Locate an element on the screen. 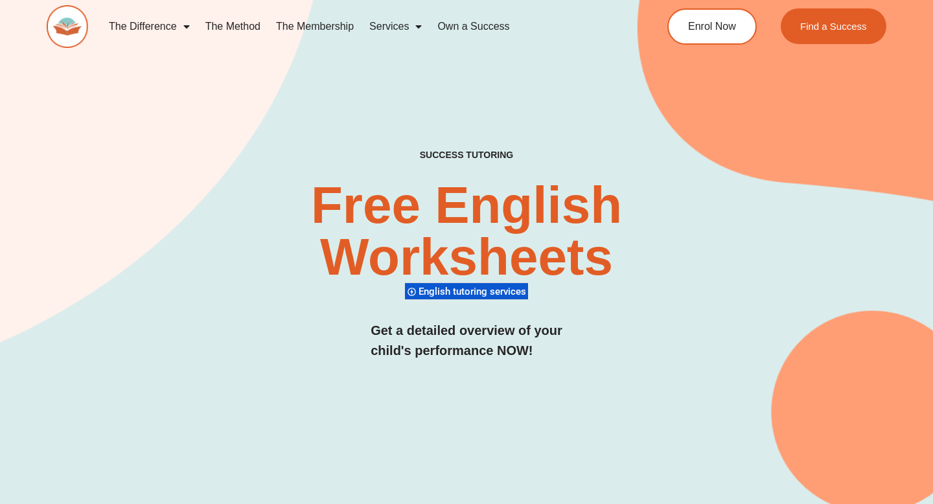 This screenshot has height=504, width=933. span: Enrol Now is located at coordinates (712, 27).